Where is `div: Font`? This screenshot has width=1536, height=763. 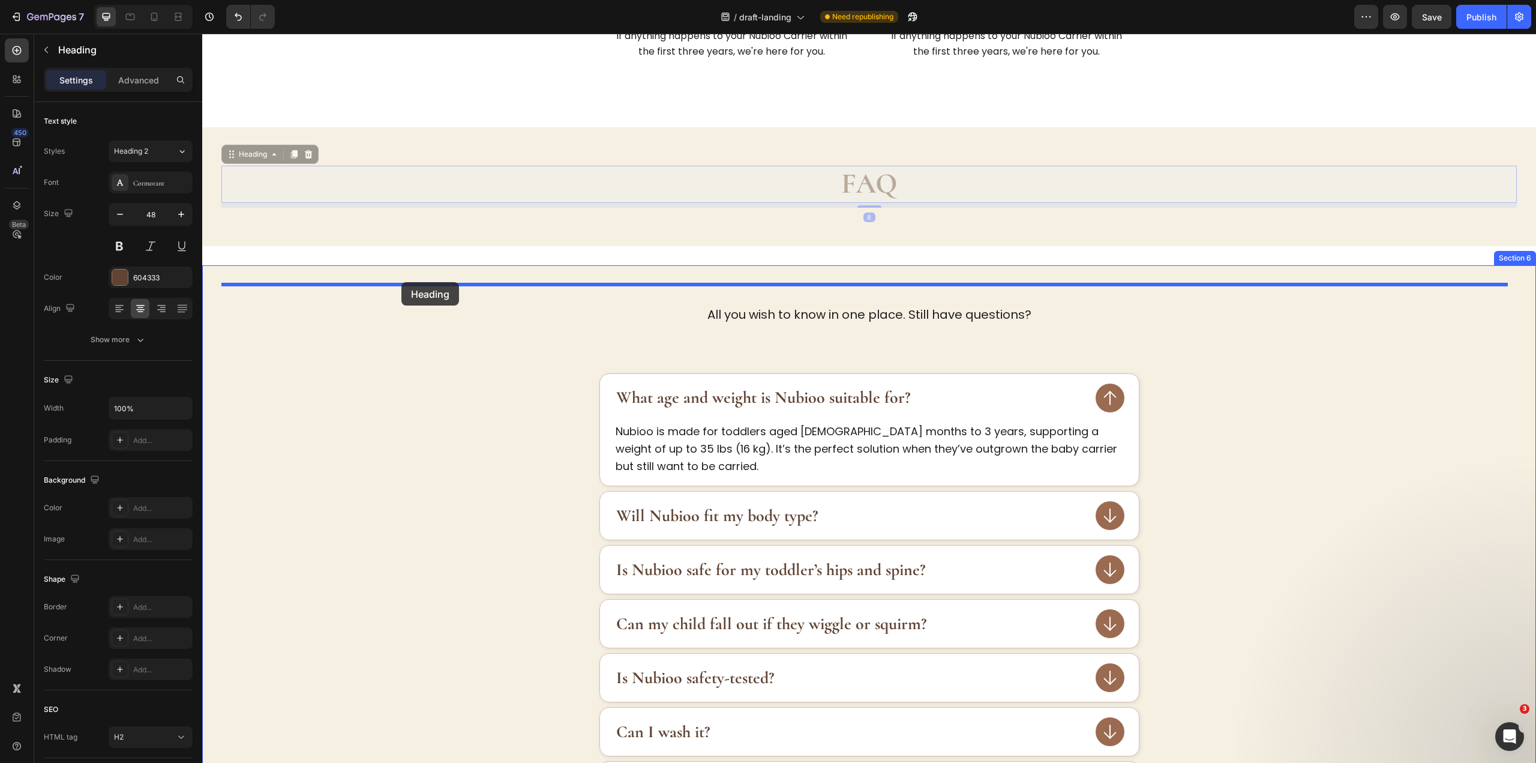
div: Font is located at coordinates (51, 182).